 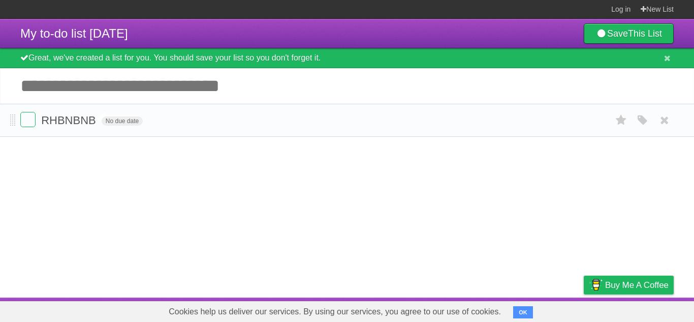 I want to click on span: No due date, so click(x=122, y=121).